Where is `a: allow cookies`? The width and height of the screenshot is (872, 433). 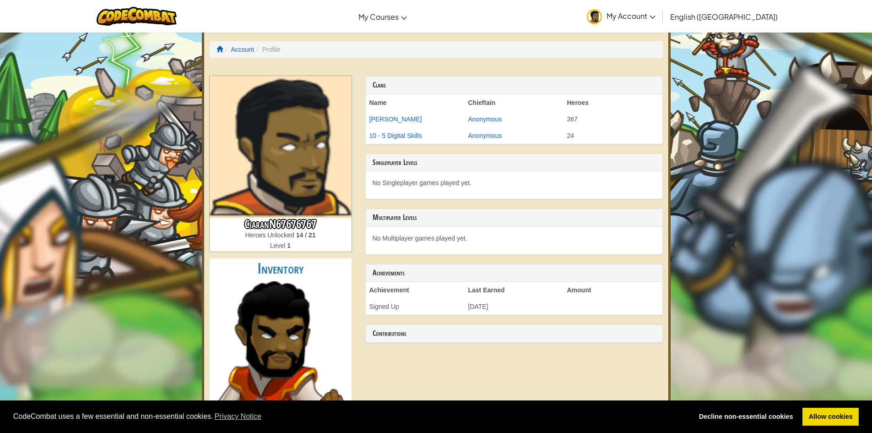
a: allow cookies is located at coordinates (831, 417).